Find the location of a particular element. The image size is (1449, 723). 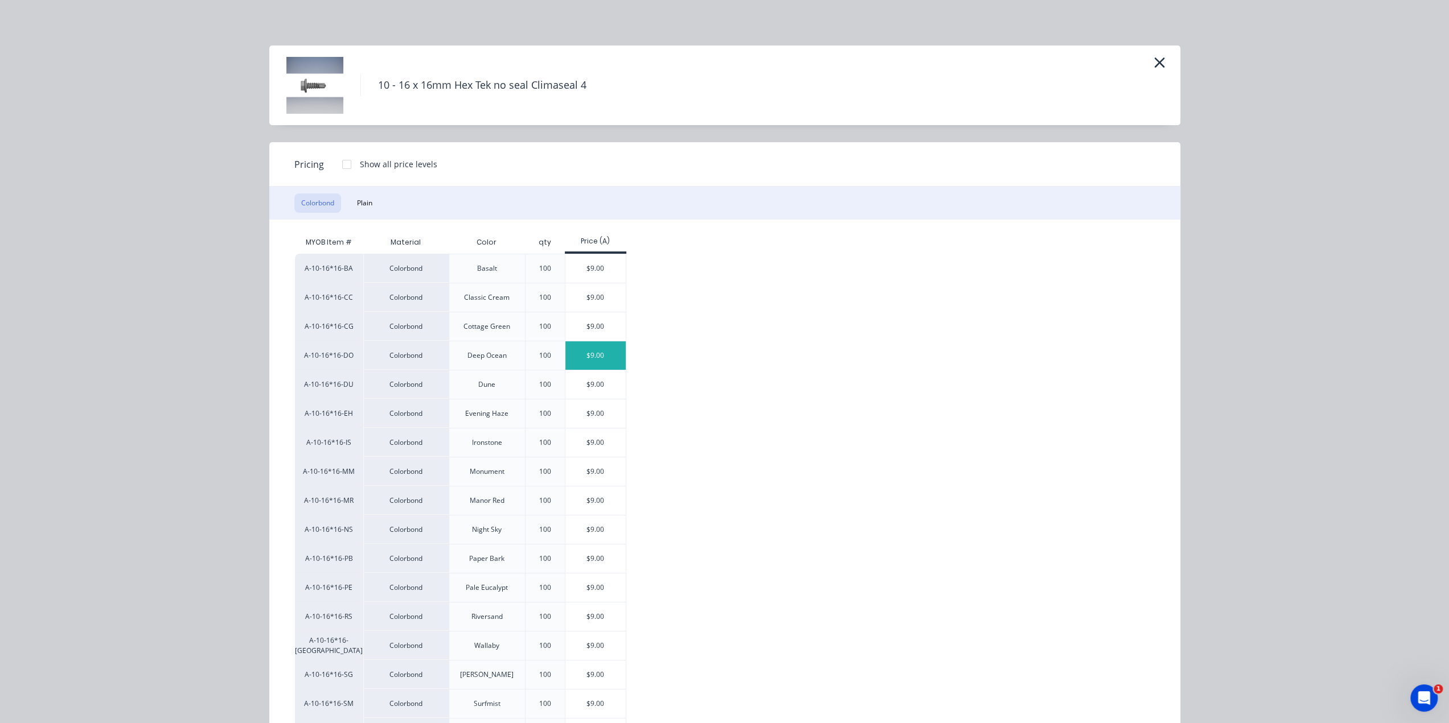

button: Colorbond is located at coordinates (318, 203).